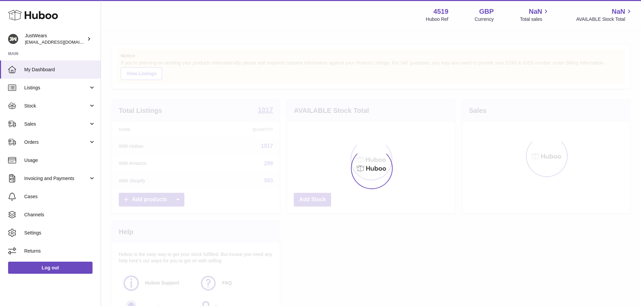 This screenshot has width=641, height=306. What do you see at coordinates (60, 233) in the screenshot?
I see `span: Settings` at bounding box center [60, 233].